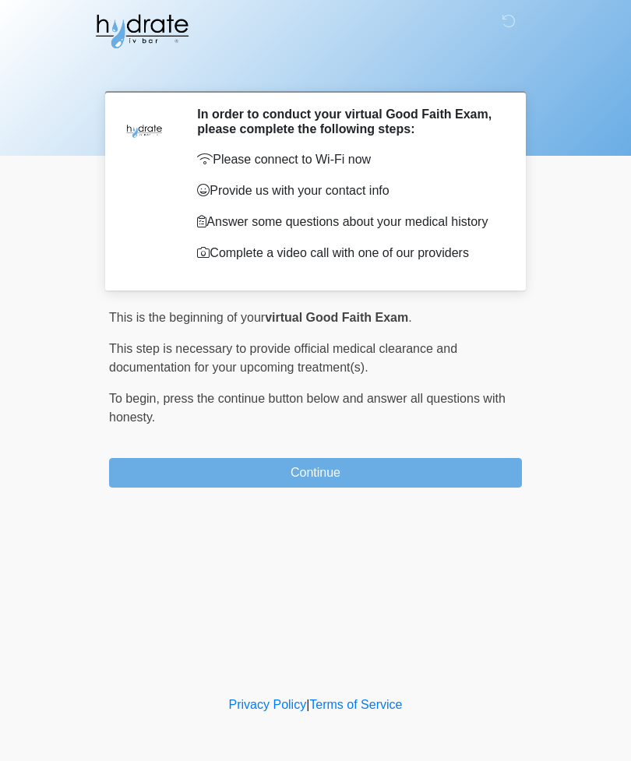 Image resolution: width=631 pixels, height=761 pixels. Describe the element at coordinates (347, 253) in the screenshot. I see `p: Complete a video call with one of our providers` at that location.